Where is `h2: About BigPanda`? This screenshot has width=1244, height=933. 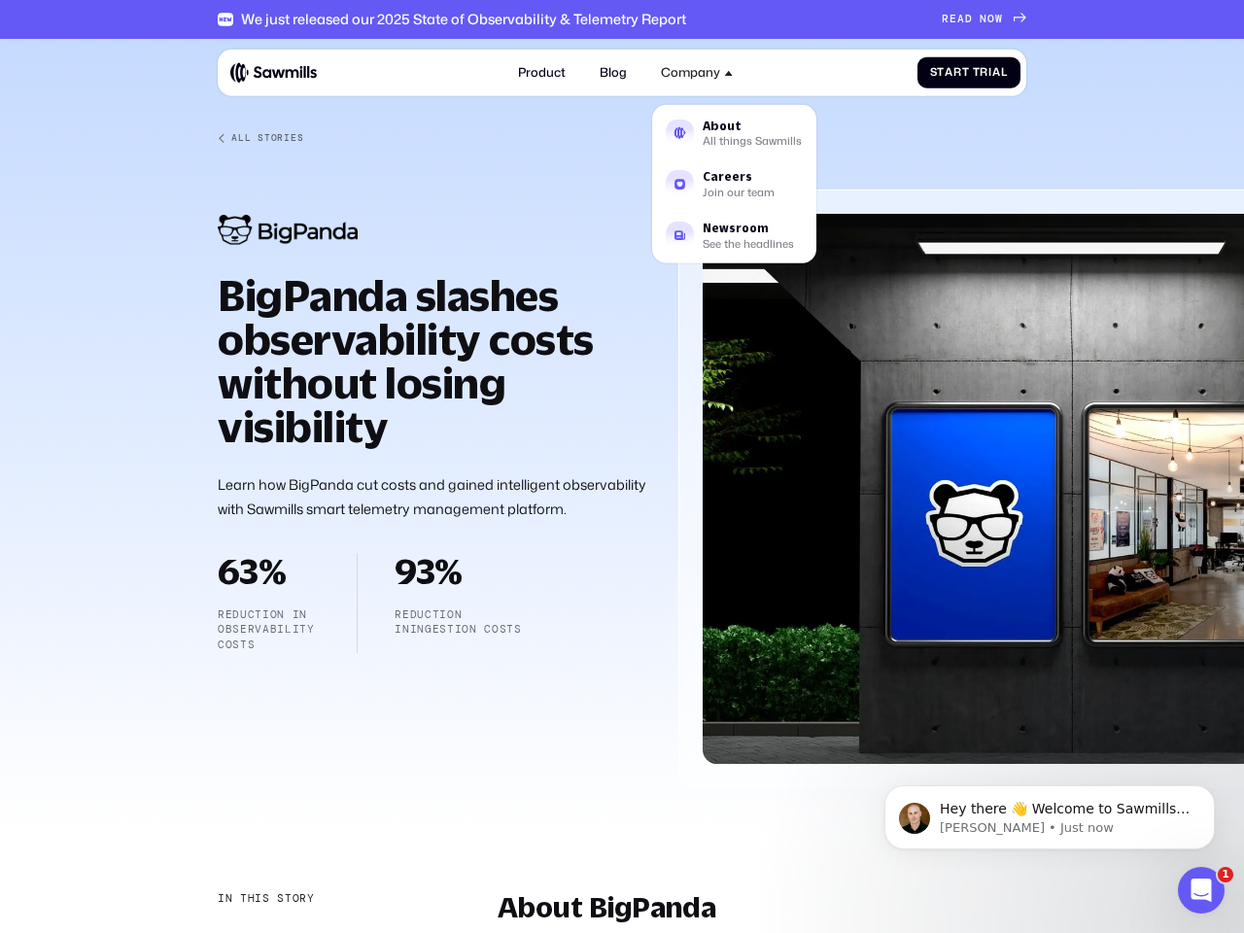
h2: About BigPanda is located at coordinates (762, 907).